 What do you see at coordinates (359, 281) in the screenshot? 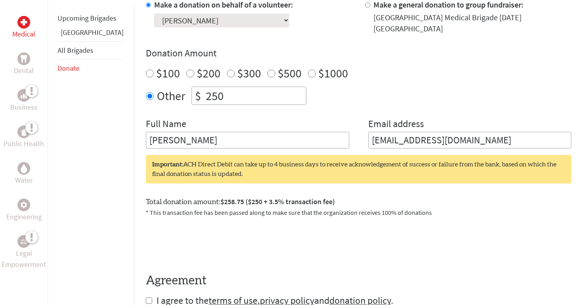
I see `h4: Agreement` at bounding box center [359, 281].